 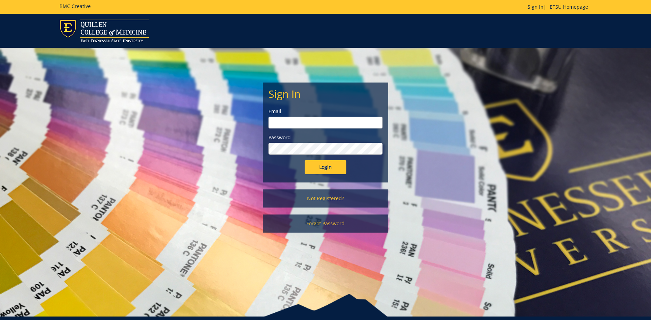 What do you see at coordinates (535, 7) in the screenshot?
I see `a: Sign In` at bounding box center [535, 7].